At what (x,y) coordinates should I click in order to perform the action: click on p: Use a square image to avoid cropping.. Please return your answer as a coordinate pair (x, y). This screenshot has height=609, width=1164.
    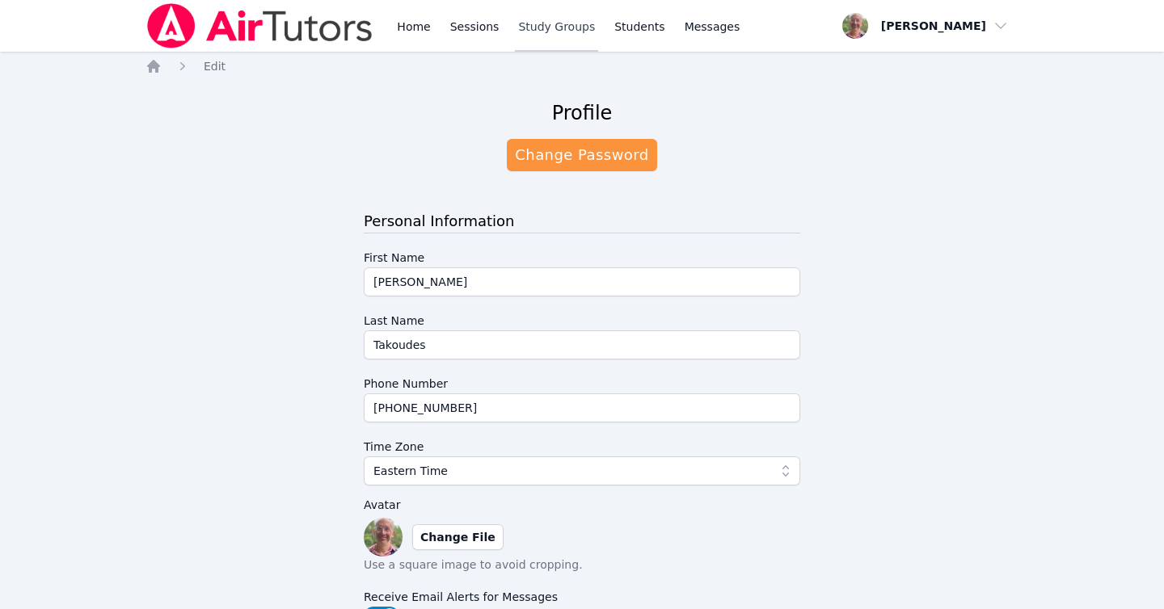
    Looking at the image, I should click on (582, 565).